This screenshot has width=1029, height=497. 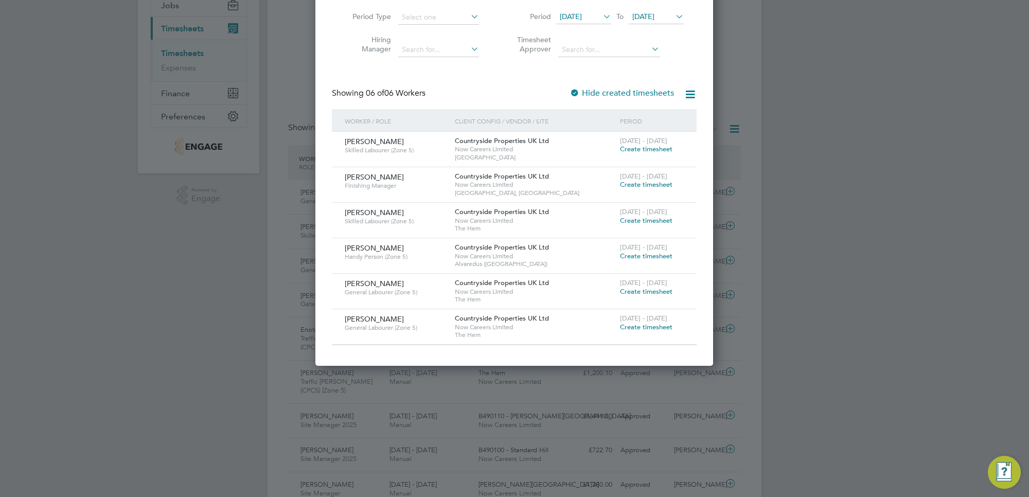 What do you see at coordinates (396, 186) in the screenshot?
I see `span: Finishing Manager` at bounding box center [396, 186].